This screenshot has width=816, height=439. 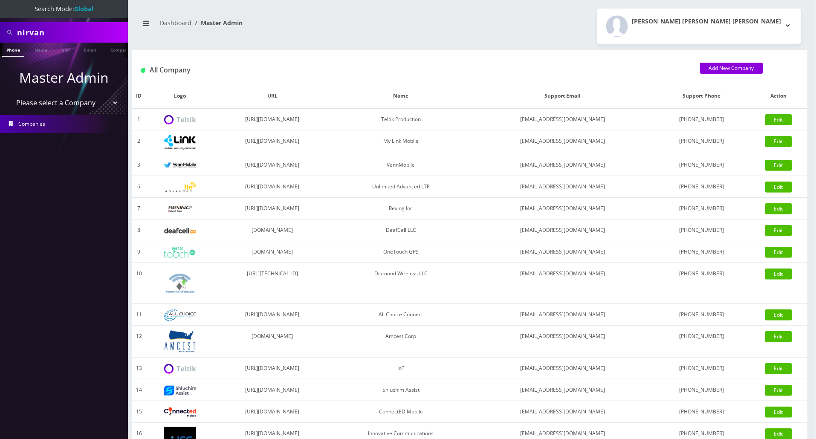 What do you see at coordinates (401, 368) in the screenshot?
I see `td: IoT` at bounding box center [401, 368].